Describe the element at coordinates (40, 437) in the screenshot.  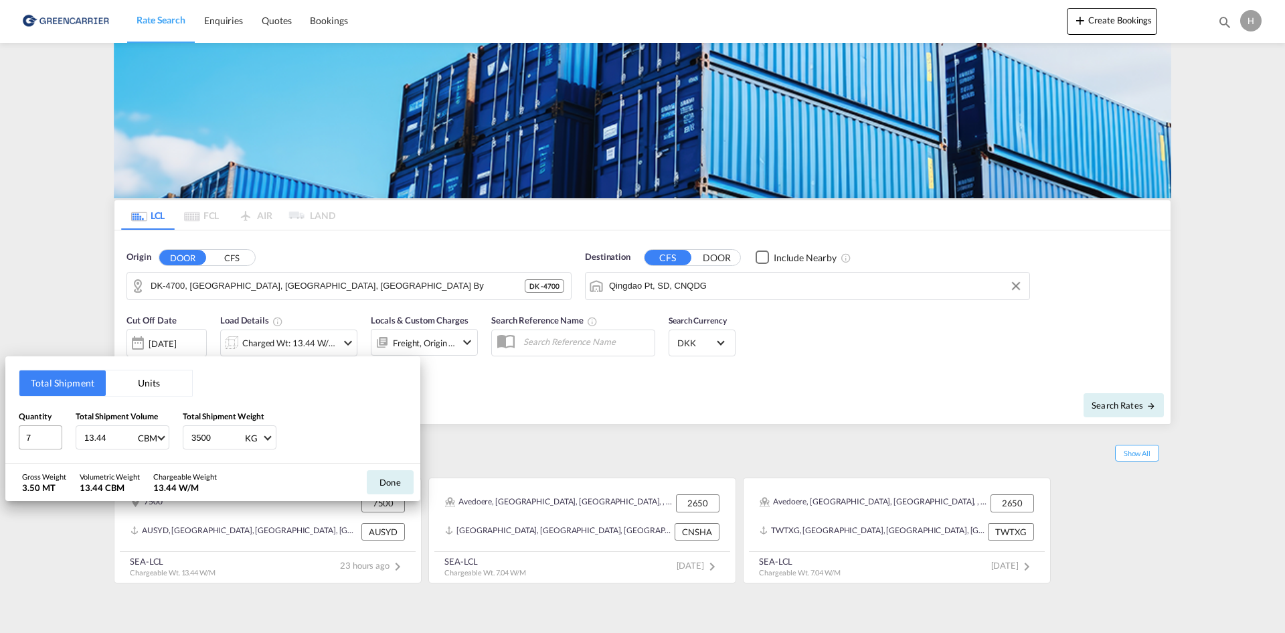
I see `input: Qty` at that location.